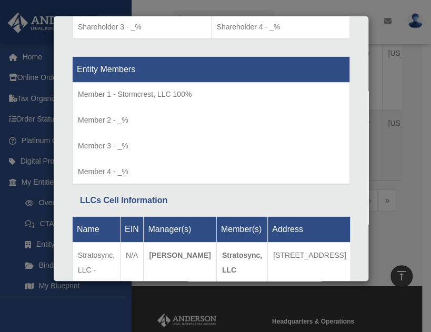  What do you see at coordinates (211, 146) in the screenshot?
I see `p: Member 3 - _%` at bounding box center [211, 146].